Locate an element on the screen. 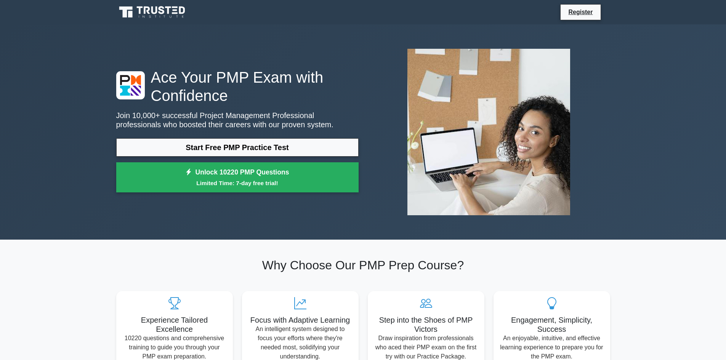  small: Limited Time: 7-day free trial! is located at coordinates (237, 183).